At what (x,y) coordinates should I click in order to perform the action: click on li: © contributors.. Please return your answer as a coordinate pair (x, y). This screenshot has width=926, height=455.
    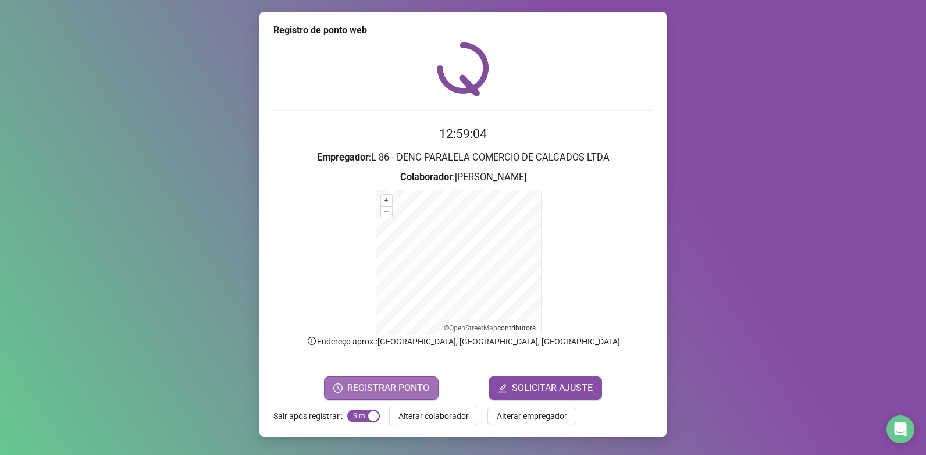
    Looking at the image, I should click on (490, 328).